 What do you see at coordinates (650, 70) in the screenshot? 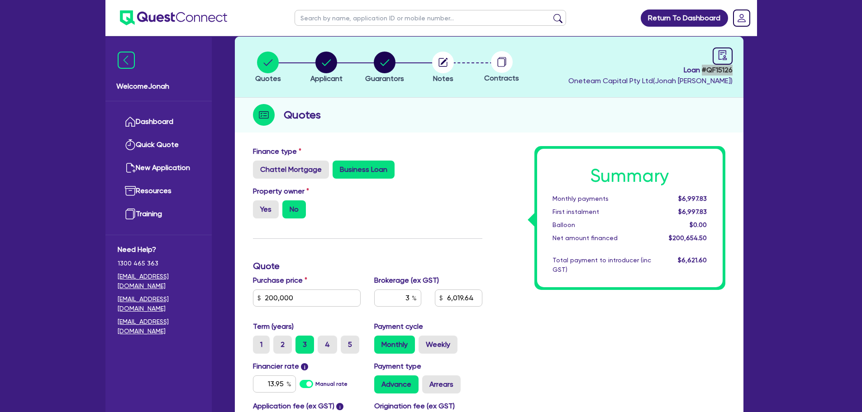
I see `span: Loan # QF15126` at bounding box center [650, 70].